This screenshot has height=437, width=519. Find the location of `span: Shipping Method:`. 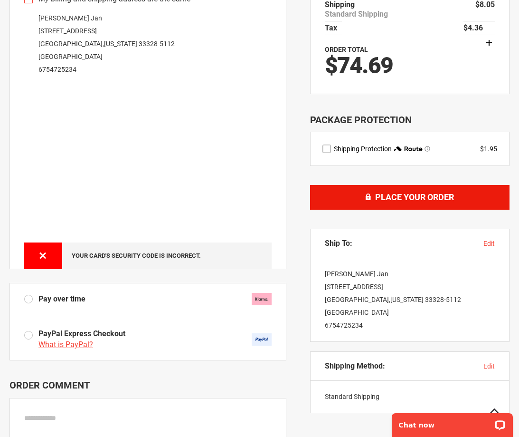

span: Shipping Method: is located at coordinates (355, 366).